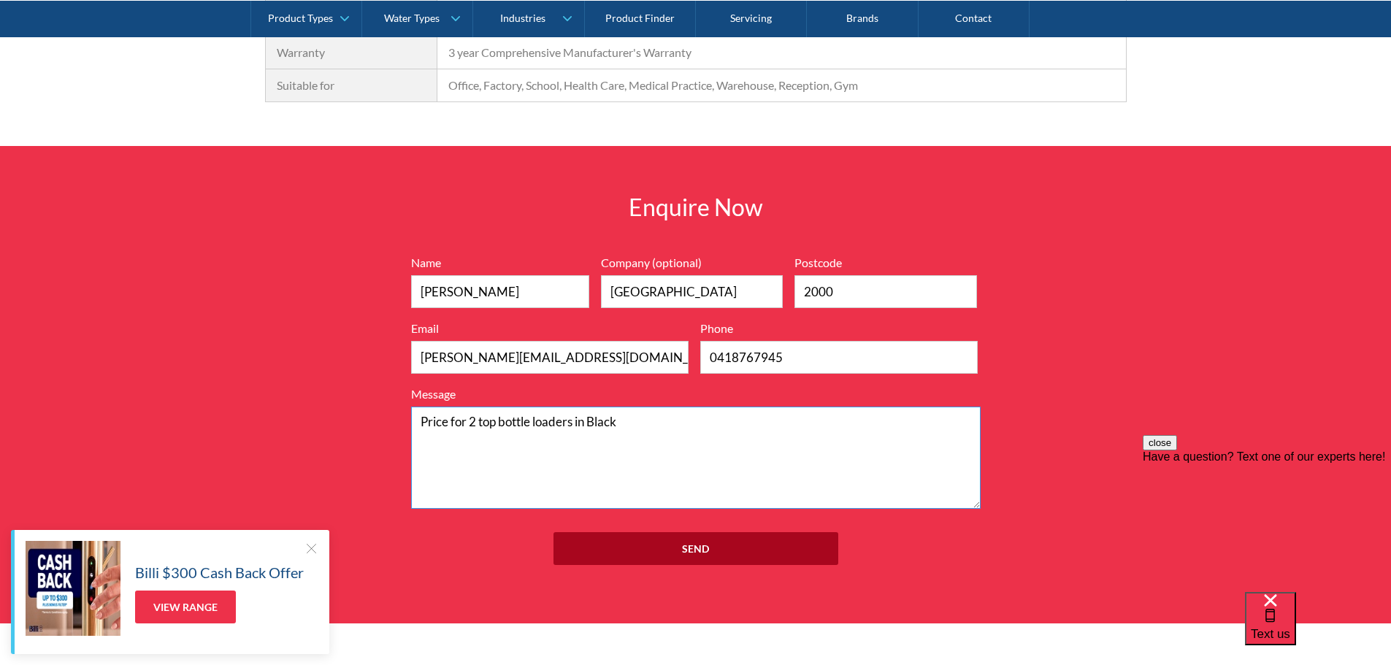 This screenshot has height=665, width=1391. What do you see at coordinates (696, 549) in the screenshot?
I see `input: Send` at bounding box center [696, 549].